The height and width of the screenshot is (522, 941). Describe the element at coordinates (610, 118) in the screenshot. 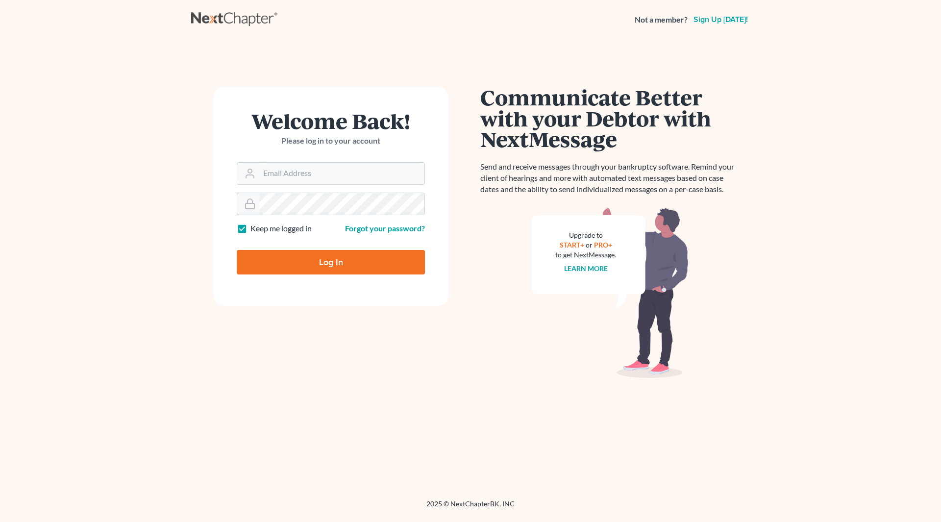

I see `h1: Communicate Better with your Debtor with NextMessage` at that location.